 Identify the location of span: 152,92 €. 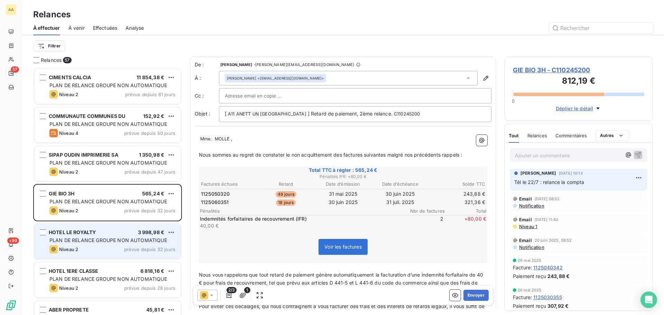
(154, 116).